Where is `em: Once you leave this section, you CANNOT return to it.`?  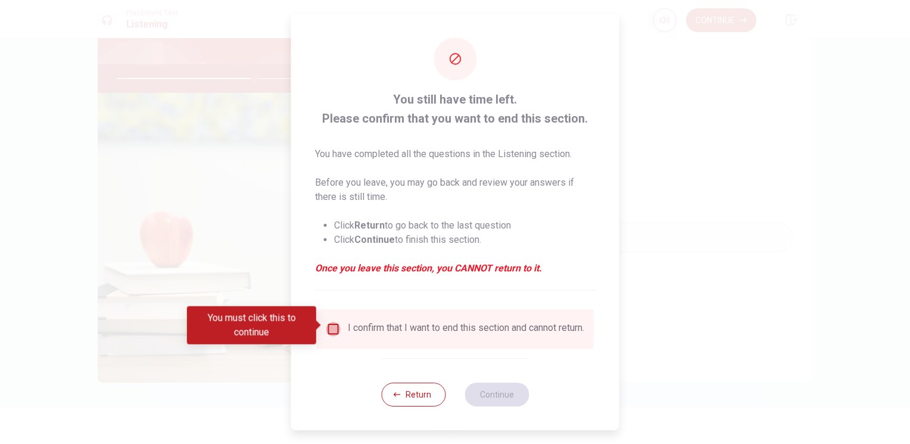
em: Once you leave this section, you CANNOT return to it. is located at coordinates (455, 269).